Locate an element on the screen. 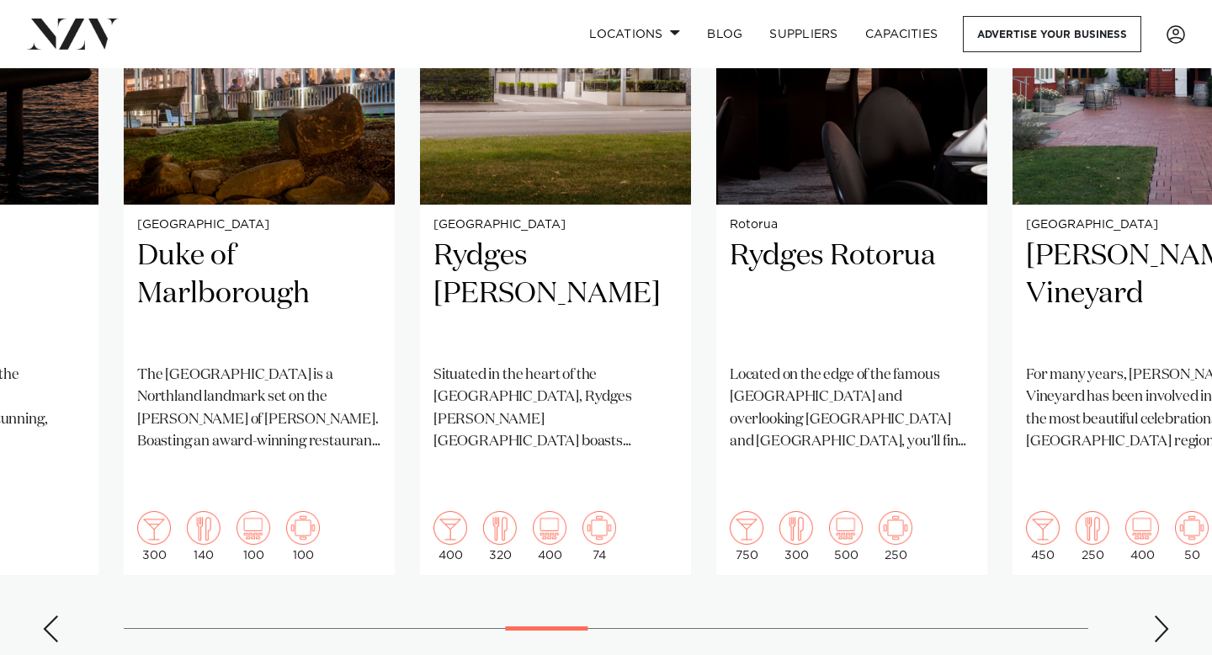  a: Locations is located at coordinates (635, 34).